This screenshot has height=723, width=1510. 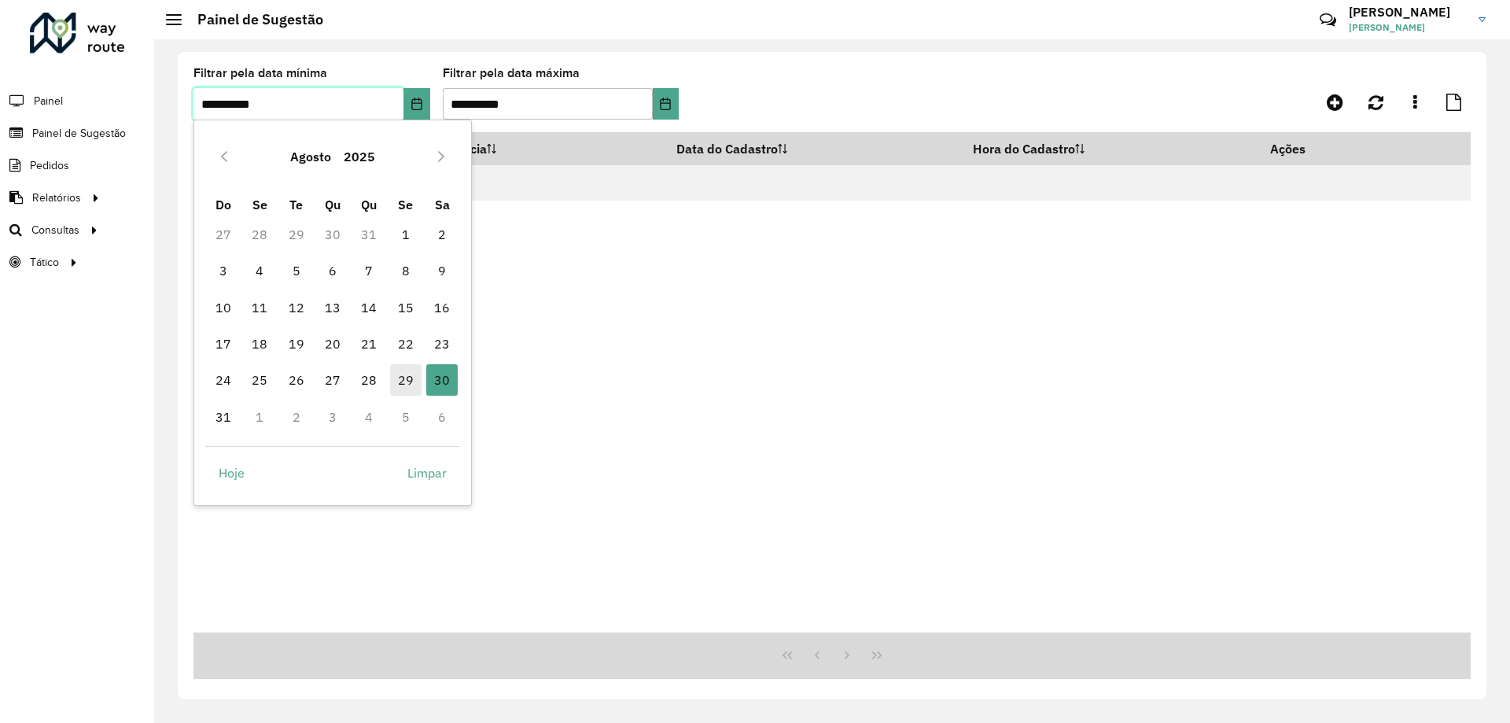 What do you see at coordinates (231, 473) in the screenshot?
I see `span: Hoje` at bounding box center [231, 473].